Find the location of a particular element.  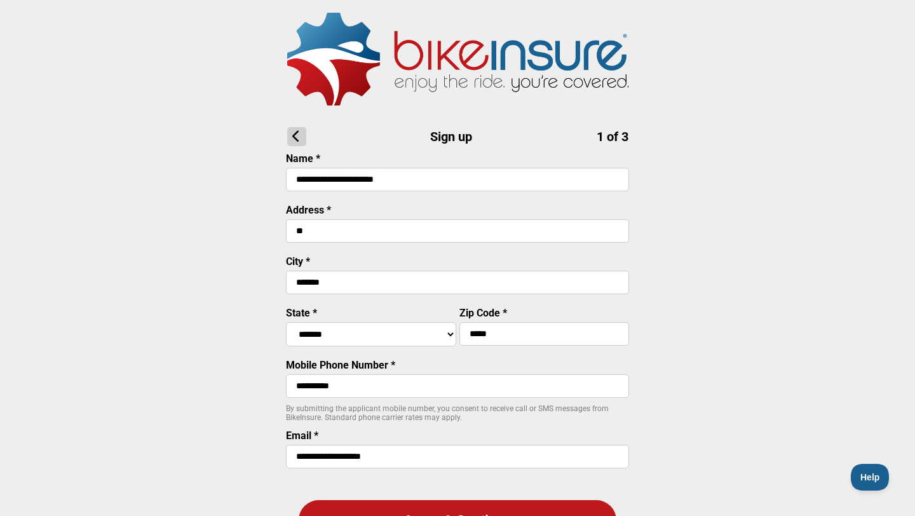

h1: Sign up is located at coordinates (457, 137).